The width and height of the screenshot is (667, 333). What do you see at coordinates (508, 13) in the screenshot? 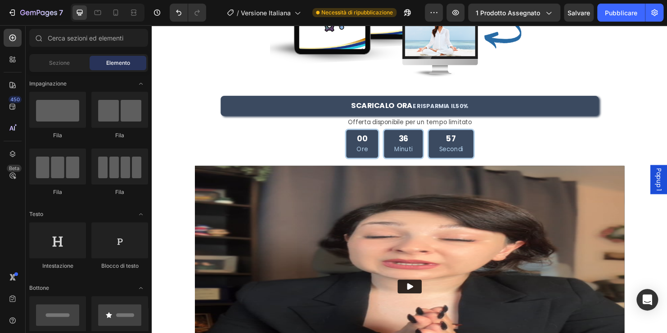
I see `span: 1 prodotto assegnato` at bounding box center [508, 13].